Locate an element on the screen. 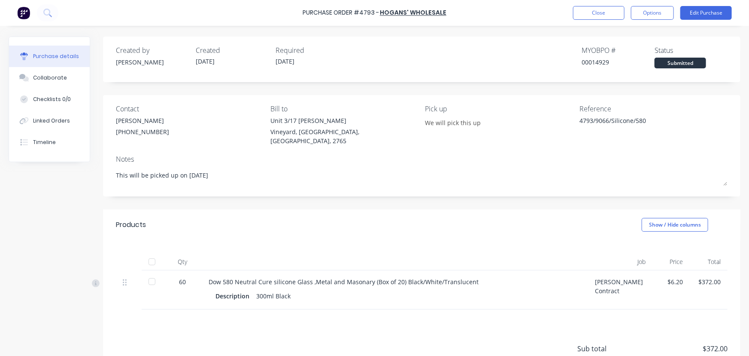  div: Timeline is located at coordinates (44, 142).